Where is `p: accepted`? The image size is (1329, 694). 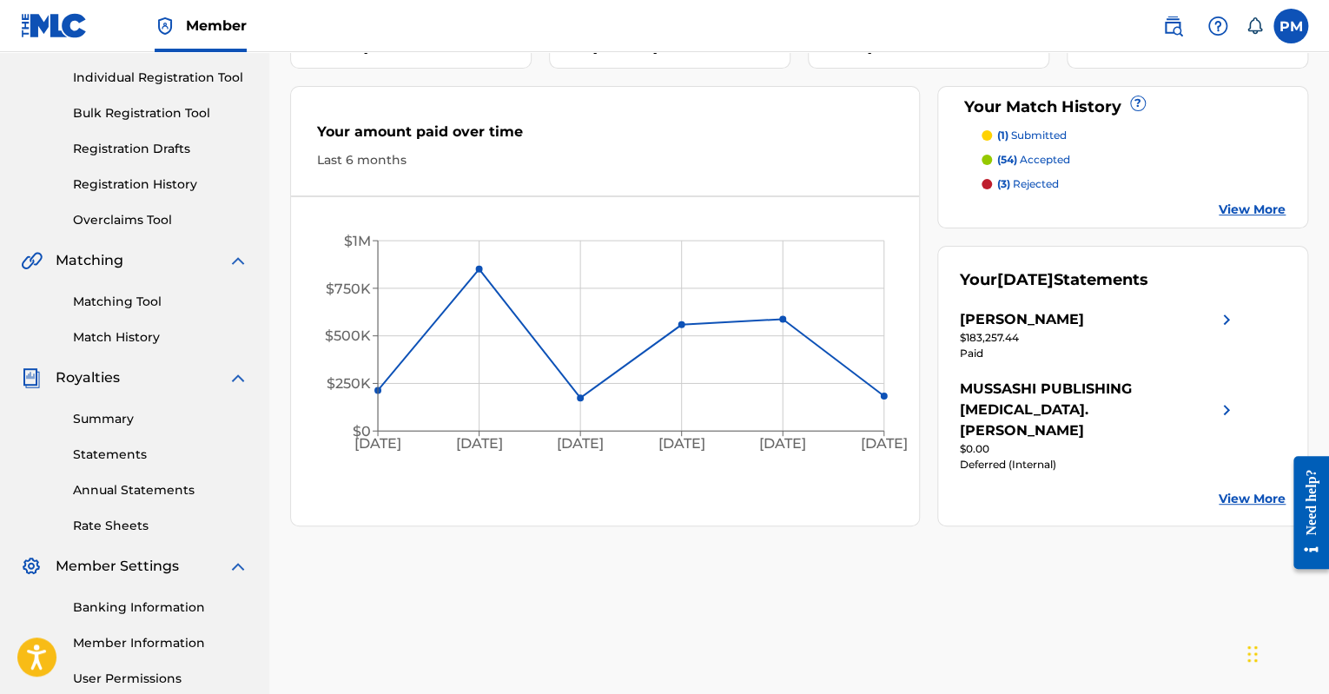 p: accepted is located at coordinates (1034, 160).